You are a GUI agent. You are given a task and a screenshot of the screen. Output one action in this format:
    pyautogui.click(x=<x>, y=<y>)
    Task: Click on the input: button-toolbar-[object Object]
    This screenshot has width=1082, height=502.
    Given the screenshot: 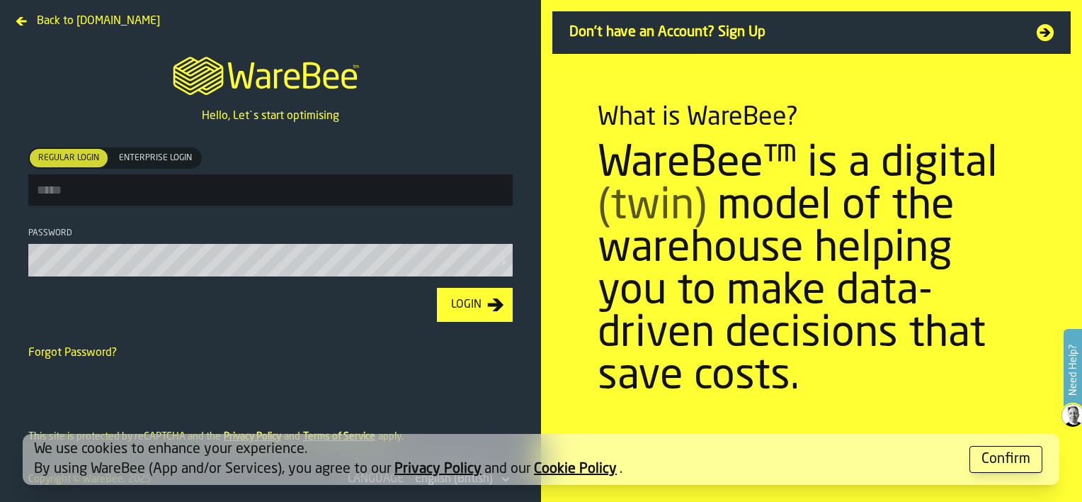 What is the action you would take?
    pyautogui.click(x=271, y=190)
    